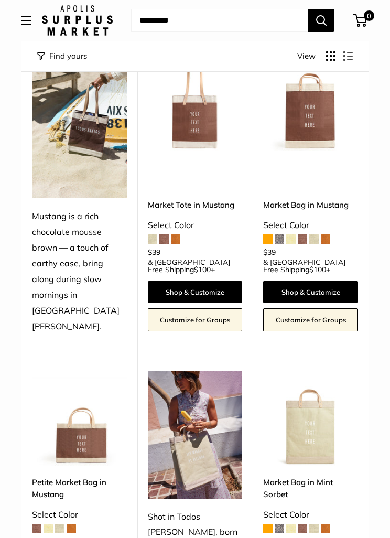 The height and width of the screenshot is (538, 390). What do you see at coordinates (195, 434) in the screenshot?
I see `img: Shot in Todos Santos, born of a Baja breeze—Mint Sorbet is our freshest shade yet. Just add sunsh...` at bounding box center [195, 434].